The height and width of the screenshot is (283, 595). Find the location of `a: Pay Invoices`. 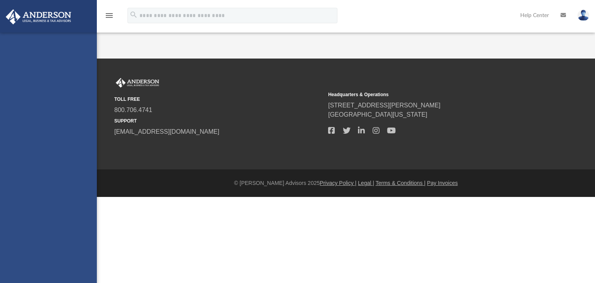

a: Pay Invoices is located at coordinates (442, 183).